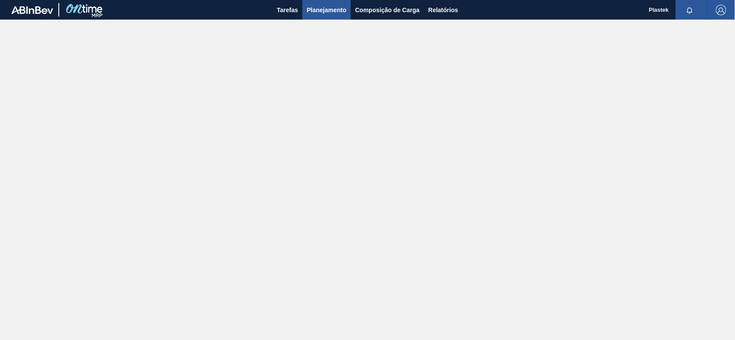 The height and width of the screenshot is (340, 735). Describe the element at coordinates (443, 10) in the screenshot. I see `span: Relatórios` at that location.